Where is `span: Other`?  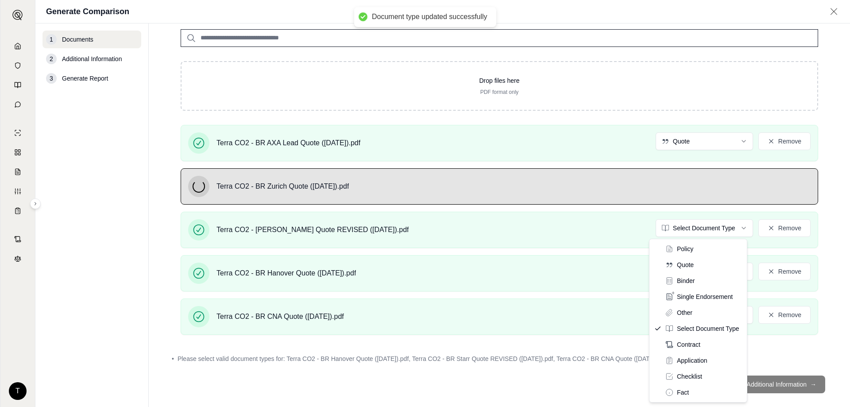
span: Other is located at coordinates (684, 312).